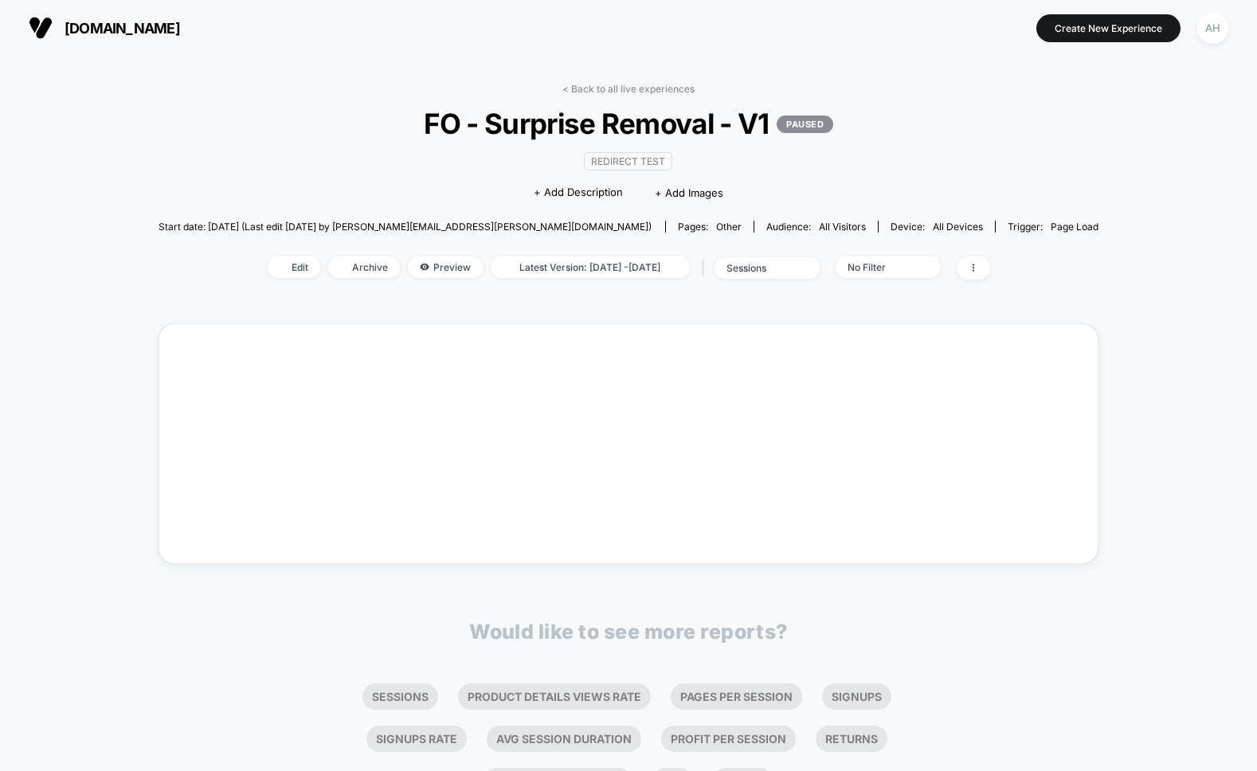 This screenshot has width=1257, height=771. I want to click on div: Trigger:, so click(1053, 226).